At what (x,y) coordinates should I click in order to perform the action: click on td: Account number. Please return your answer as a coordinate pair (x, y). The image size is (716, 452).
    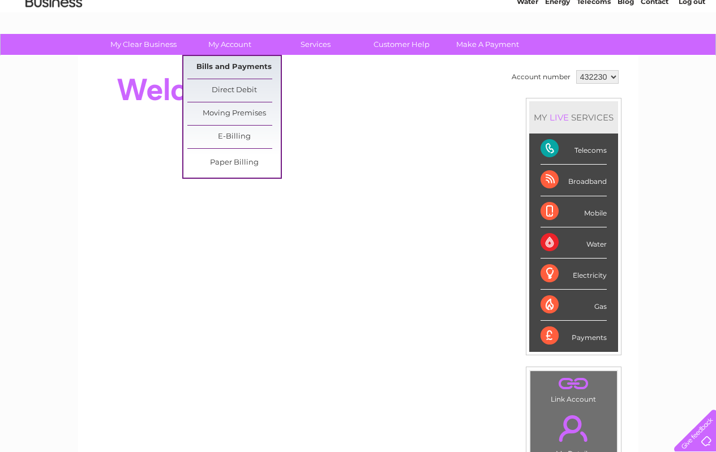
    Looking at the image, I should click on (541, 77).